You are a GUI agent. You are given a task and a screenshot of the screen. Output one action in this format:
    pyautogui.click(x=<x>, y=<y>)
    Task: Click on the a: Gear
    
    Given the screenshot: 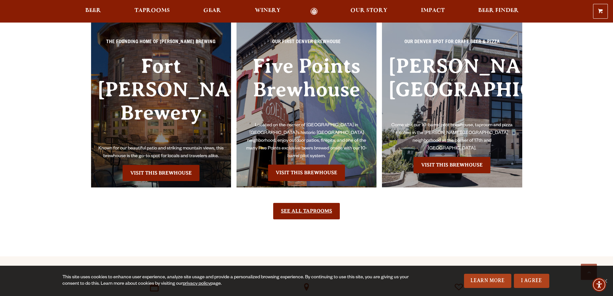 What is the action you would take?
    pyautogui.click(x=212, y=11)
    